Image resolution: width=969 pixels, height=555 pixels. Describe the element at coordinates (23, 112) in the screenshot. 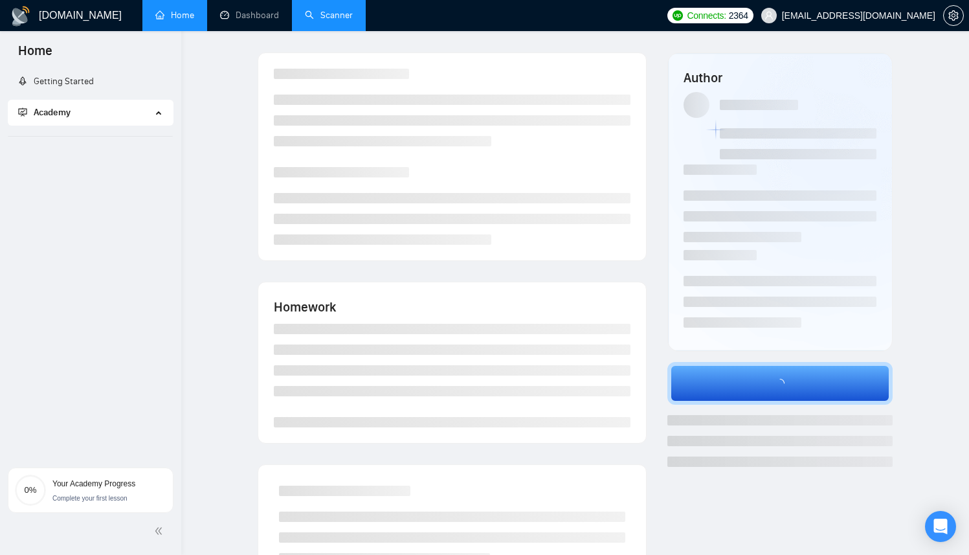

I see `span: fund-projection-screen` at that location.